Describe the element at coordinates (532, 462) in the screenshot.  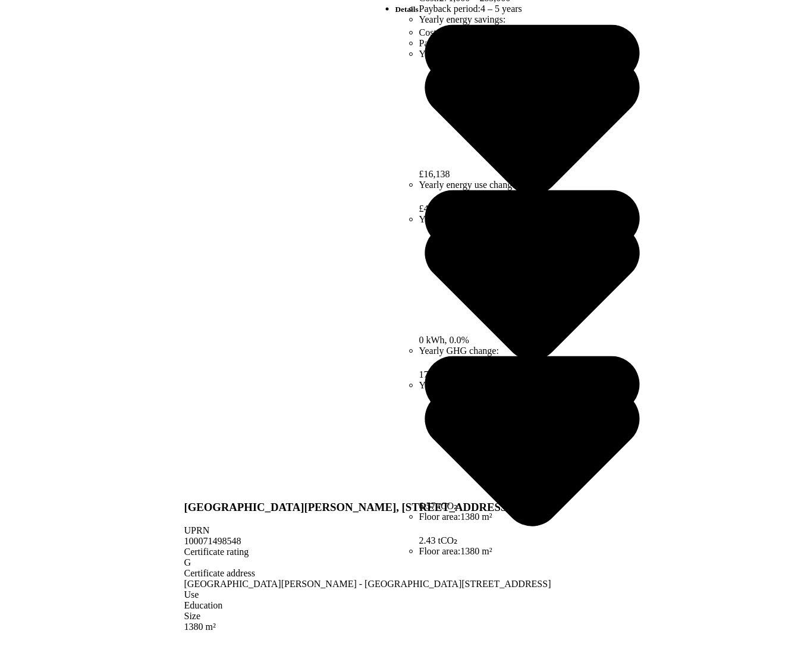
I see `li: Yearly GHG change:` at that location.